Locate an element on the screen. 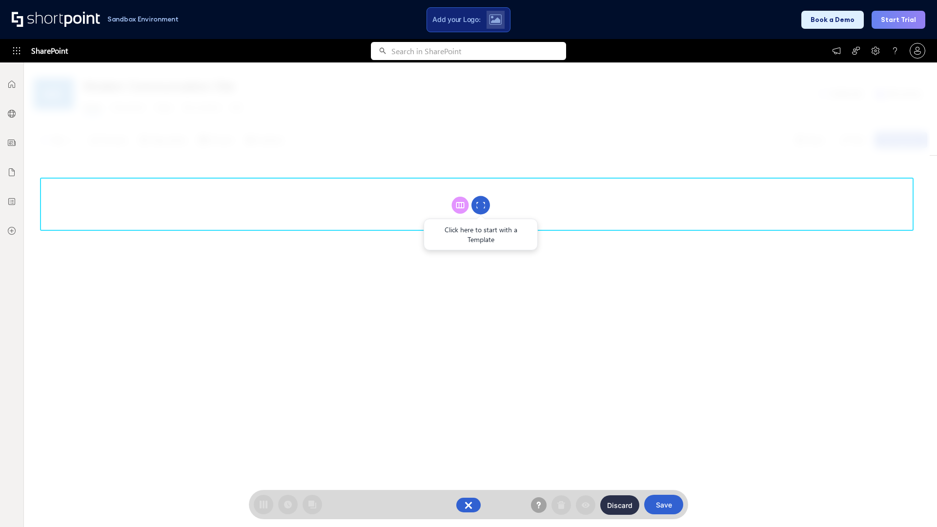 The height and width of the screenshot is (527, 937). input: Search in SharePoint is located at coordinates (479, 51).